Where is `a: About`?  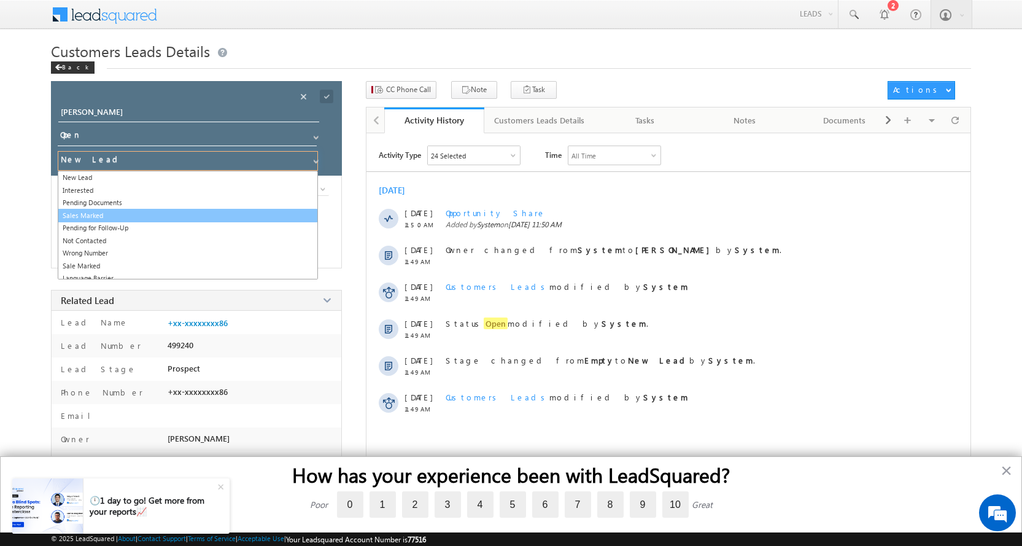 a: About is located at coordinates (126, 538).